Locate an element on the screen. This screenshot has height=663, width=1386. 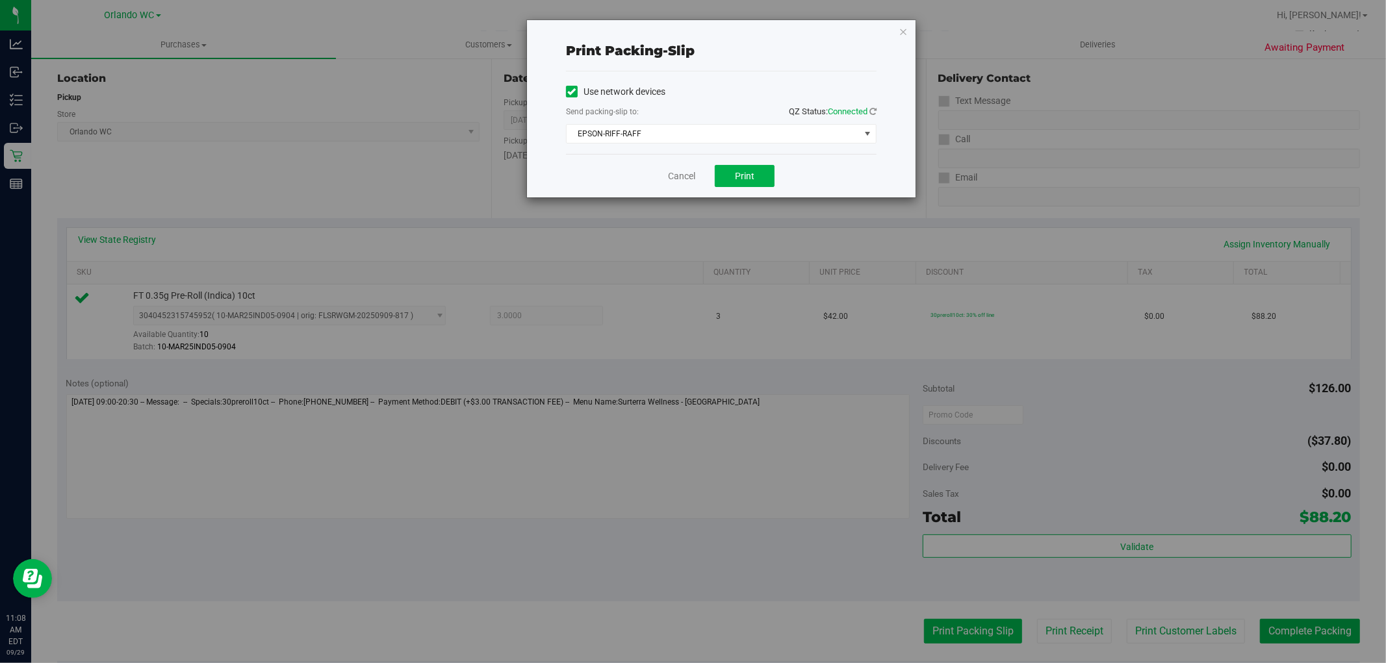
span: QZ Status: is located at coordinates (832, 111).